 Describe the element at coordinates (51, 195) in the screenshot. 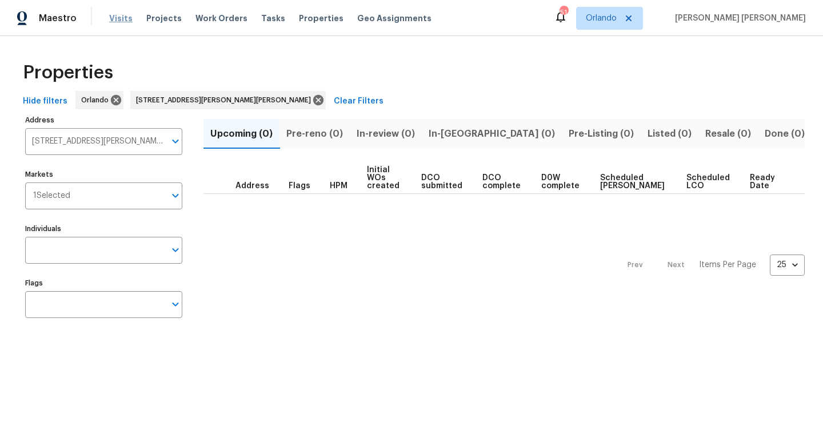

I see `span: 1 Selected` at that location.